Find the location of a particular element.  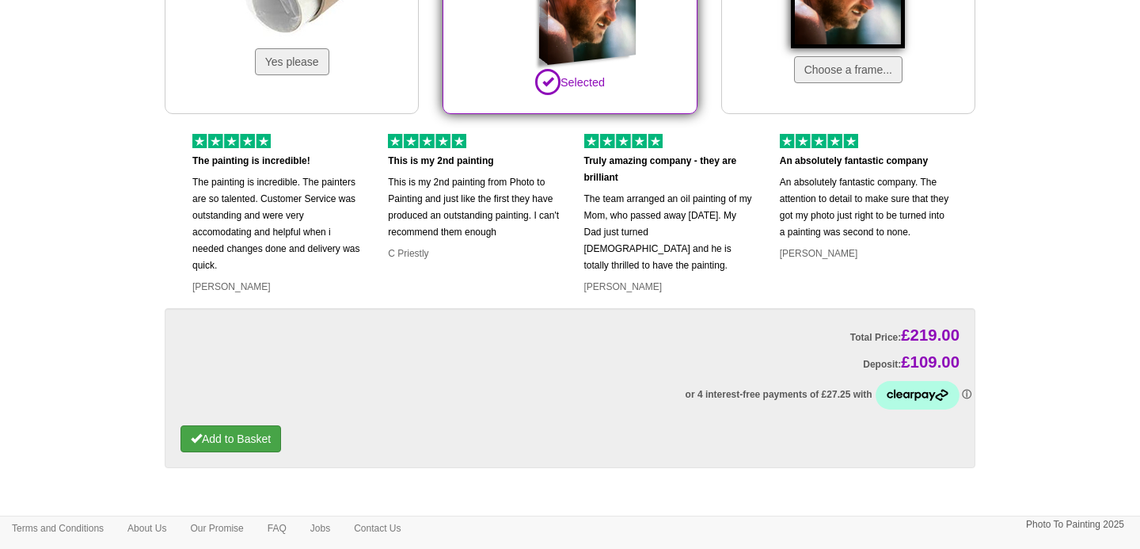

p: An absolutely fantastic company. The attention to detail to make sure that they got my photo just... is located at coordinates (866, 207).